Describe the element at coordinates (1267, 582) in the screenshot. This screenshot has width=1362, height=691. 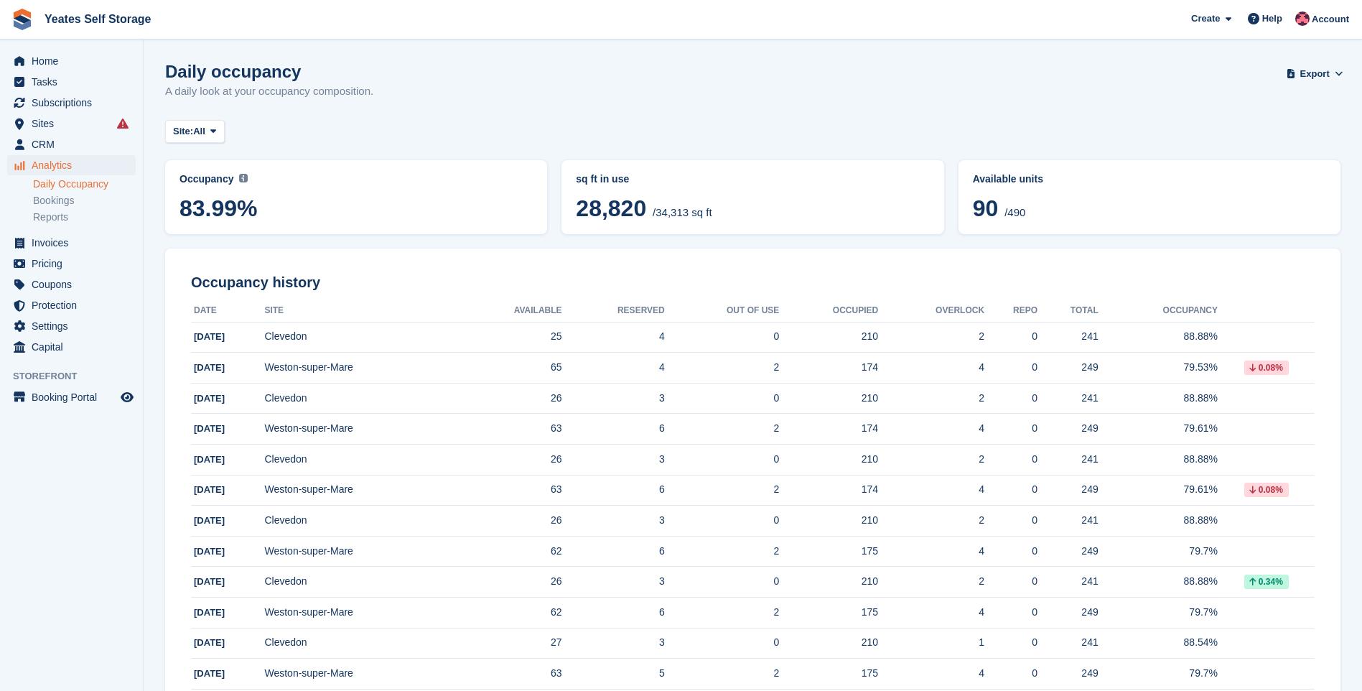
I see `div: 0.34%` at that location.